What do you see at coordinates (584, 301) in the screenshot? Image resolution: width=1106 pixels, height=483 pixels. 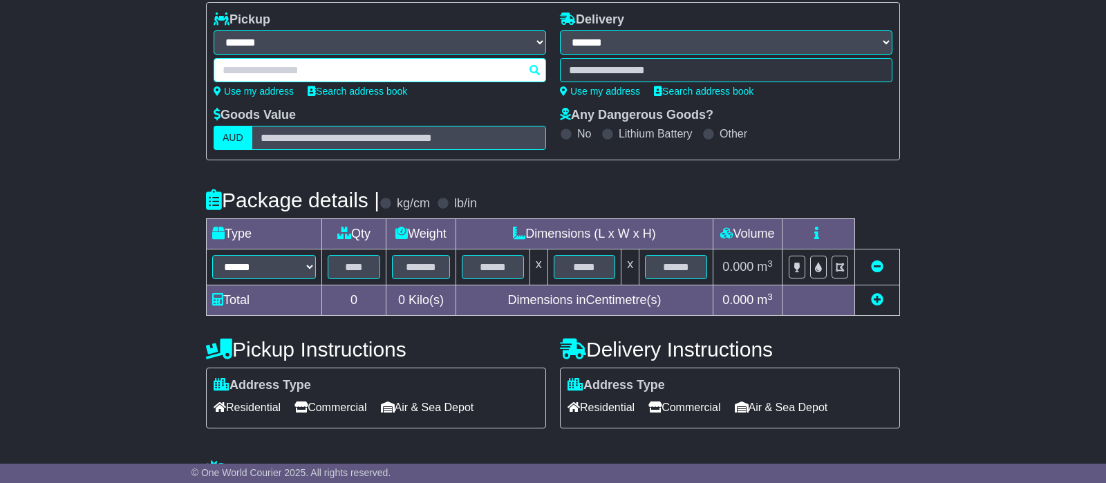 I see `td: Dimensions in Centimetre(s)` at bounding box center [584, 301].